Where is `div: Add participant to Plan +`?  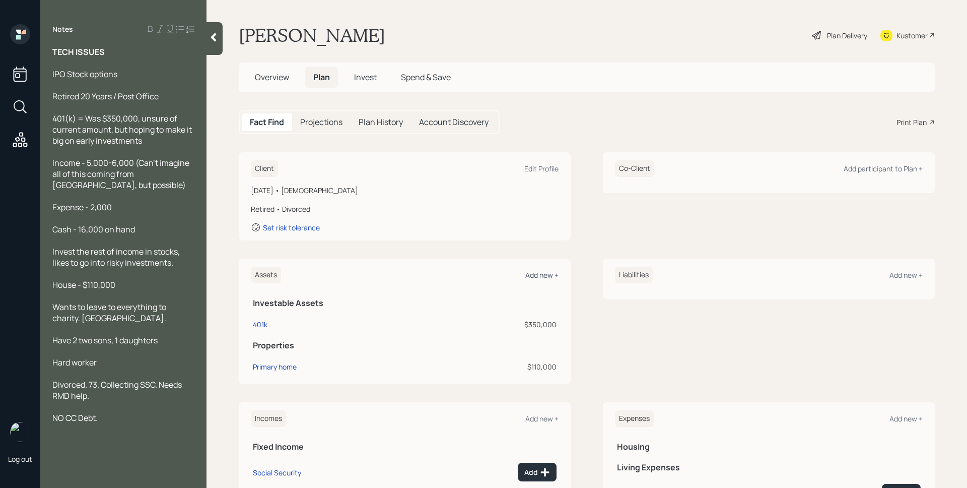 div: Add participant to Plan + is located at coordinates (883, 168).